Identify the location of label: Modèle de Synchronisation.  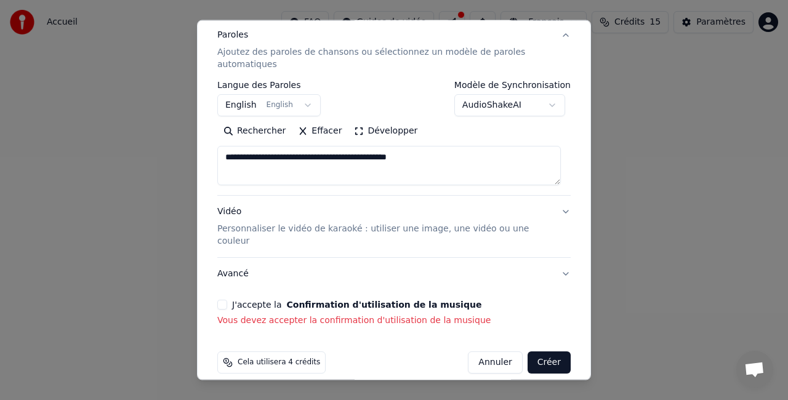
(512, 85).